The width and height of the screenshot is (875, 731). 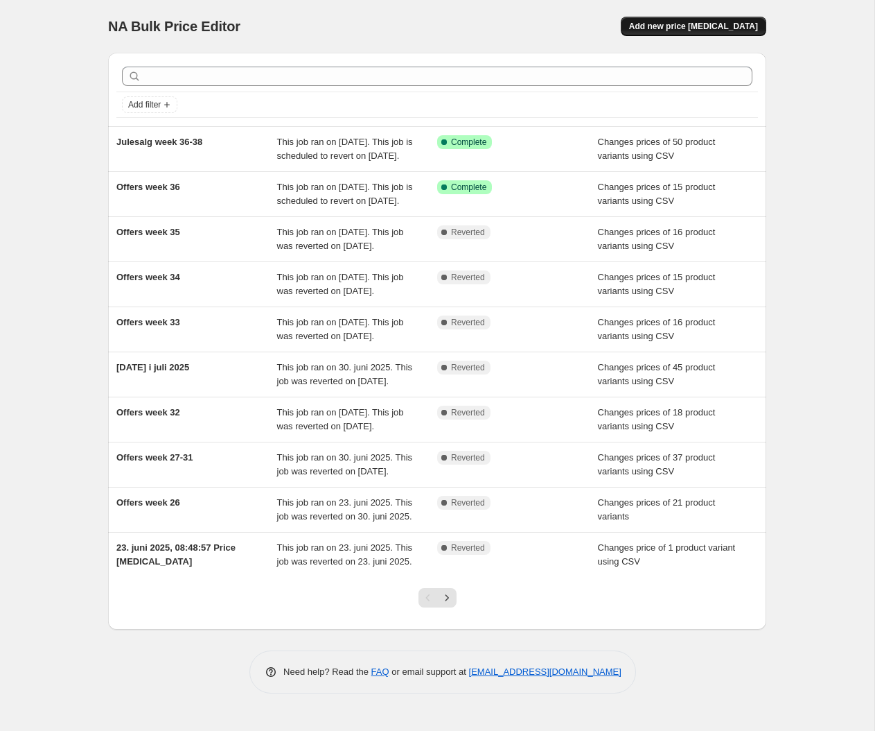 I want to click on span: Offers week 26, so click(x=148, y=502).